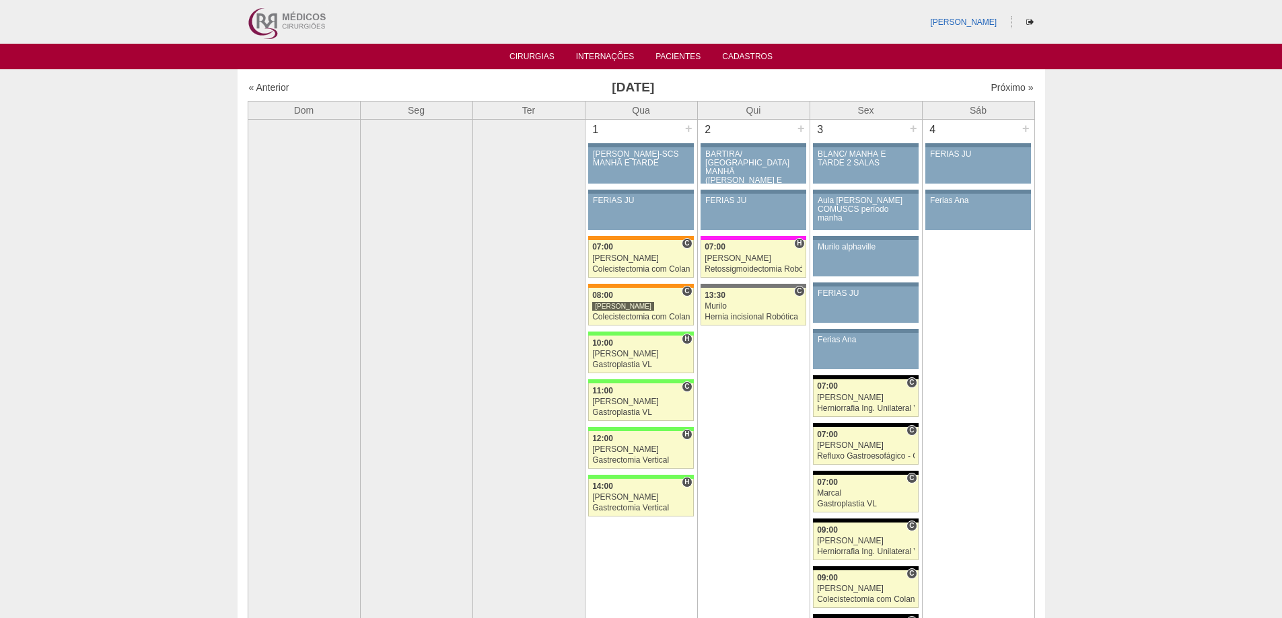 Image resolution: width=1282 pixels, height=618 pixels. I want to click on th: Ter, so click(528, 110).